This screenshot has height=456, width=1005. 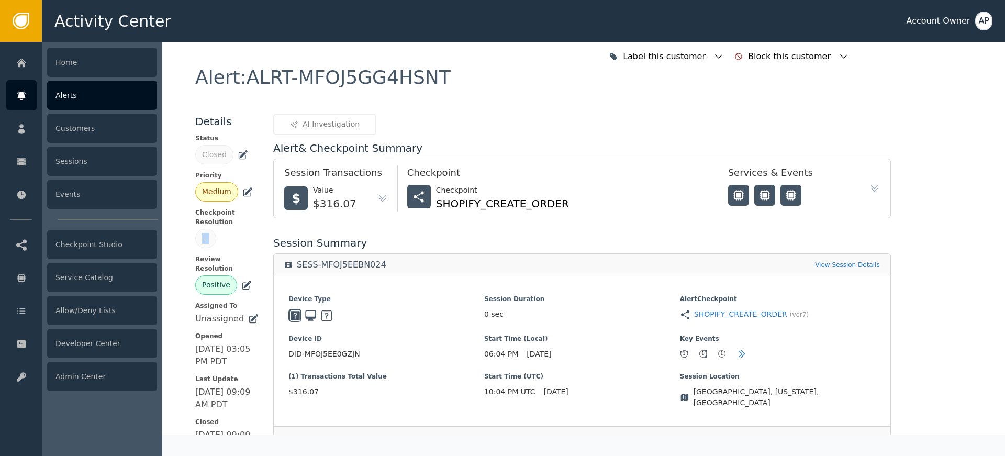 I want to click on a: View Session Details, so click(x=848, y=265).